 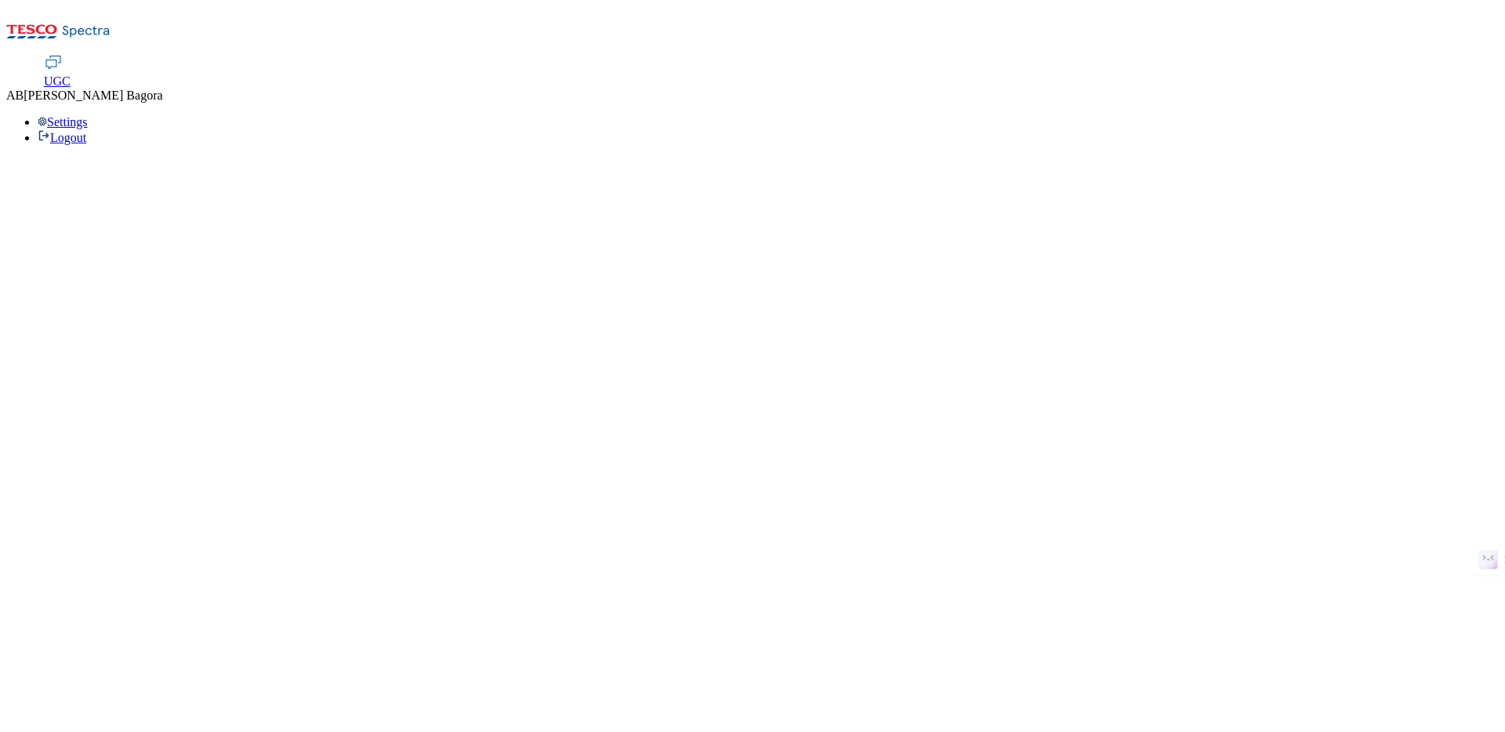 What do you see at coordinates (57, 72) in the screenshot?
I see `a: UGC` at bounding box center [57, 72].